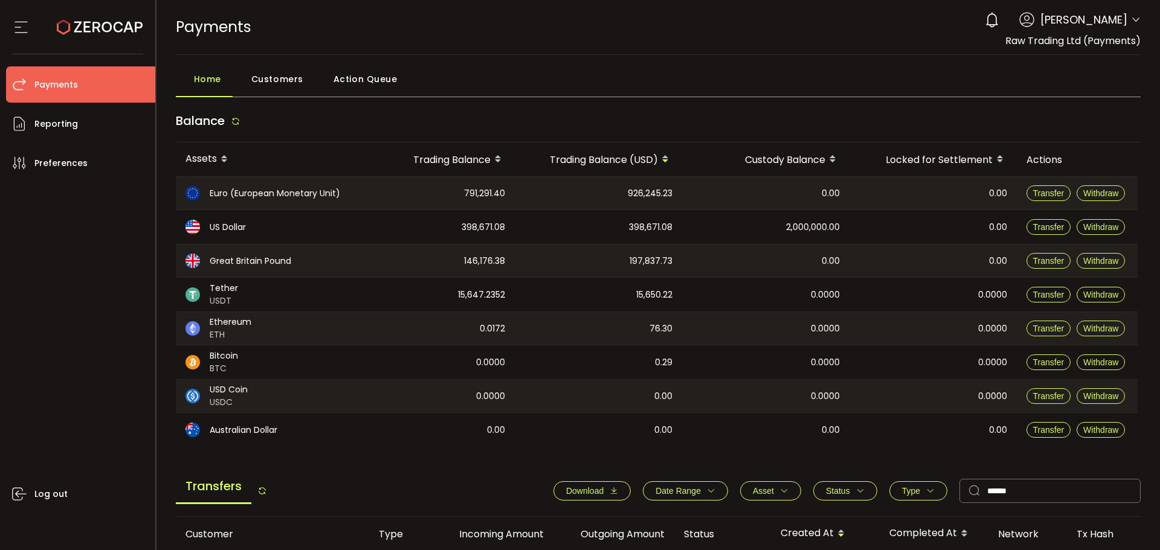  Describe the element at coordinates (193, 396) in the screenshot. I see `img: usdc_portfolio.svg` at that location.